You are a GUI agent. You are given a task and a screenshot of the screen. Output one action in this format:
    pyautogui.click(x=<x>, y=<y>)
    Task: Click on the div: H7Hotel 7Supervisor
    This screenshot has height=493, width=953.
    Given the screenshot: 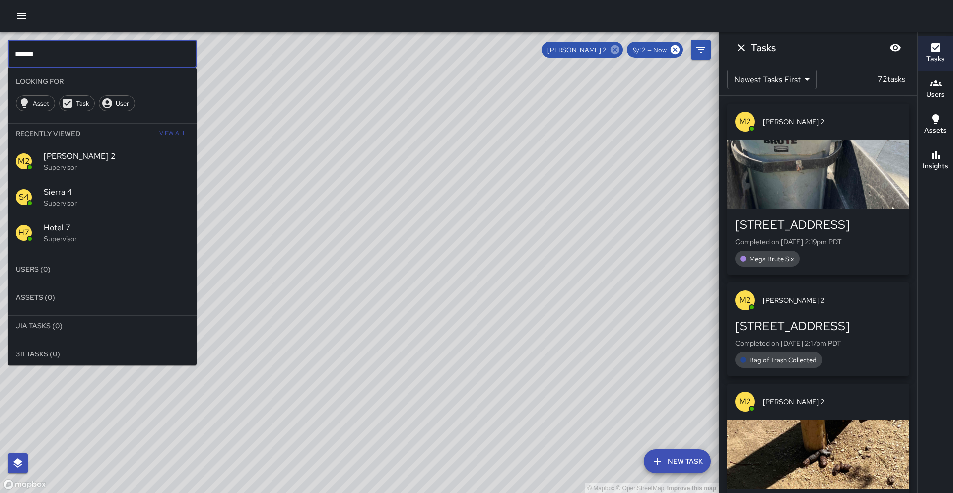 What is the action you would take?
    pyautogui.click(x=102, y=233)
    